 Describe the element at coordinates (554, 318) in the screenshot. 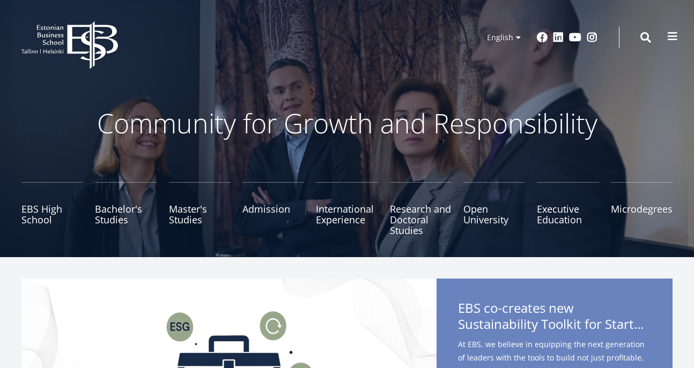

I see `span: EBS co-creates new` at that location.